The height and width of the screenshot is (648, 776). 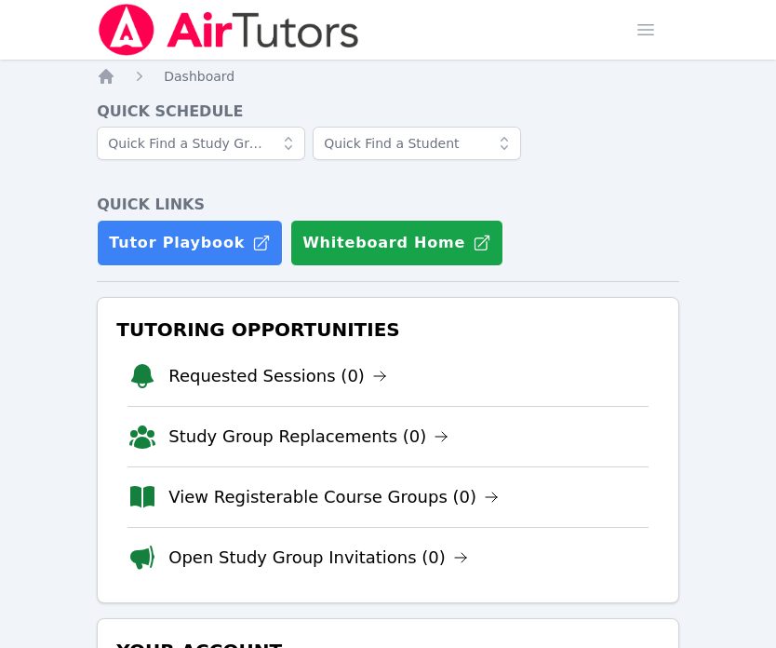 What do you see at coordinates (388, 329) in the screenshot?
I see `h3: Tutoring Opportunities` at bounding box center [388, 329].